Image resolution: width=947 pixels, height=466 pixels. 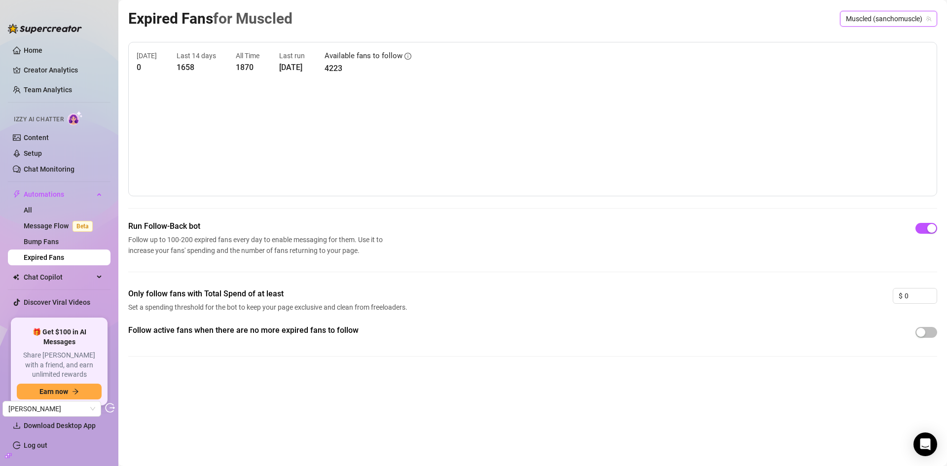 What do you see at coordinates (147, 67) in the screenshot?
I see `article: 0` at bounding box center [147, 67].